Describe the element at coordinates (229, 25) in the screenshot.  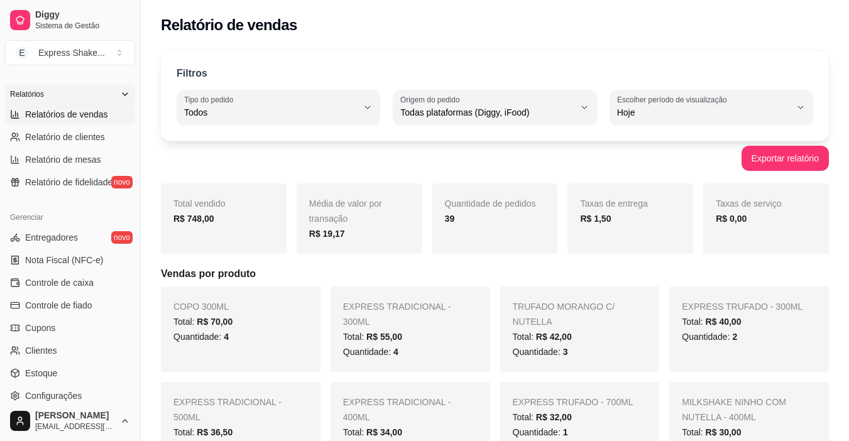
I see `h2: Relatório de vendas` at that location.